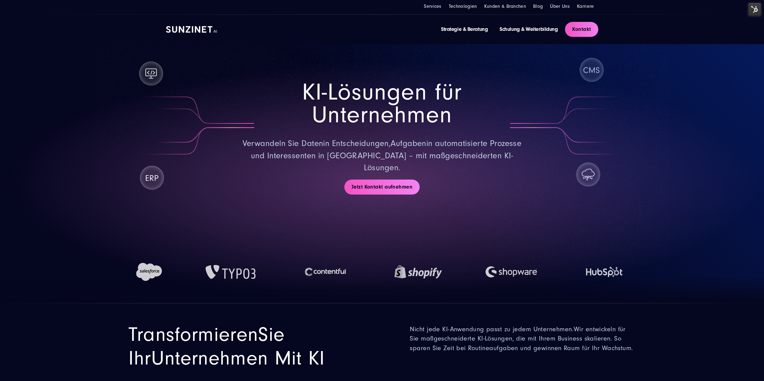 Image resolution: width=764 pixels, height=381 pixels. What do you see at coordinates (191, 29) in the screenshot?
I see `img: SUNZINET AI Logo` at bounding box center [191, 29].